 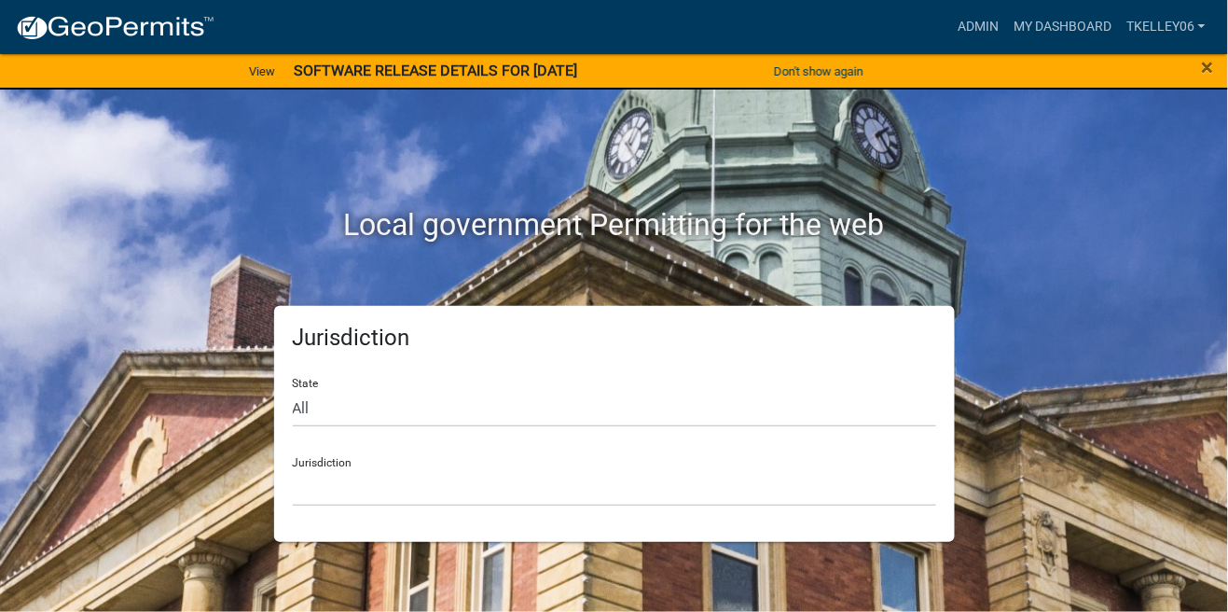 I want to click on button: Close, so click(x=1207, y=67).